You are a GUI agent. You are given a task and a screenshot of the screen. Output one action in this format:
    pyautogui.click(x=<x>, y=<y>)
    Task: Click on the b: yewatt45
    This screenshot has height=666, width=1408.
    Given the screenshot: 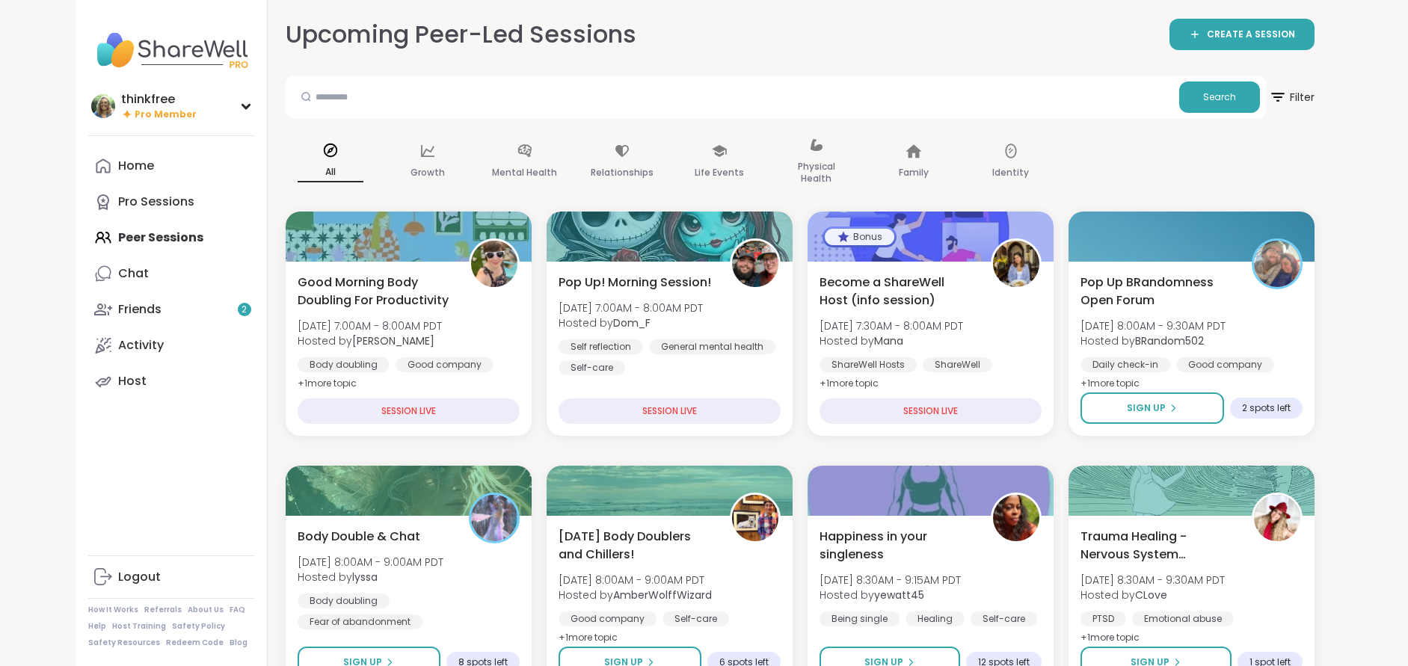 What is the action you would take?
    pyautogui.click(x=899, y=595)
    